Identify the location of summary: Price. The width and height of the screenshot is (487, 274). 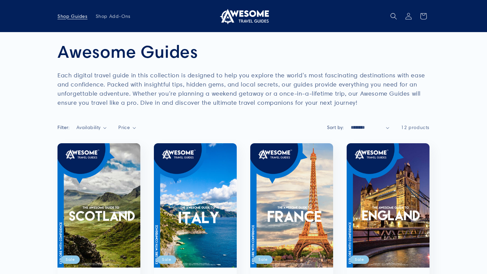
(127, 127).